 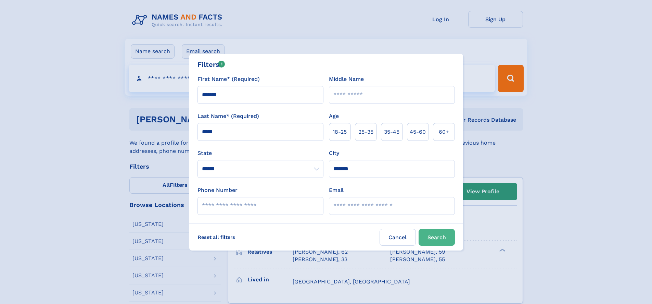 I want to click on div: Filters, so click(x=211, y=64).